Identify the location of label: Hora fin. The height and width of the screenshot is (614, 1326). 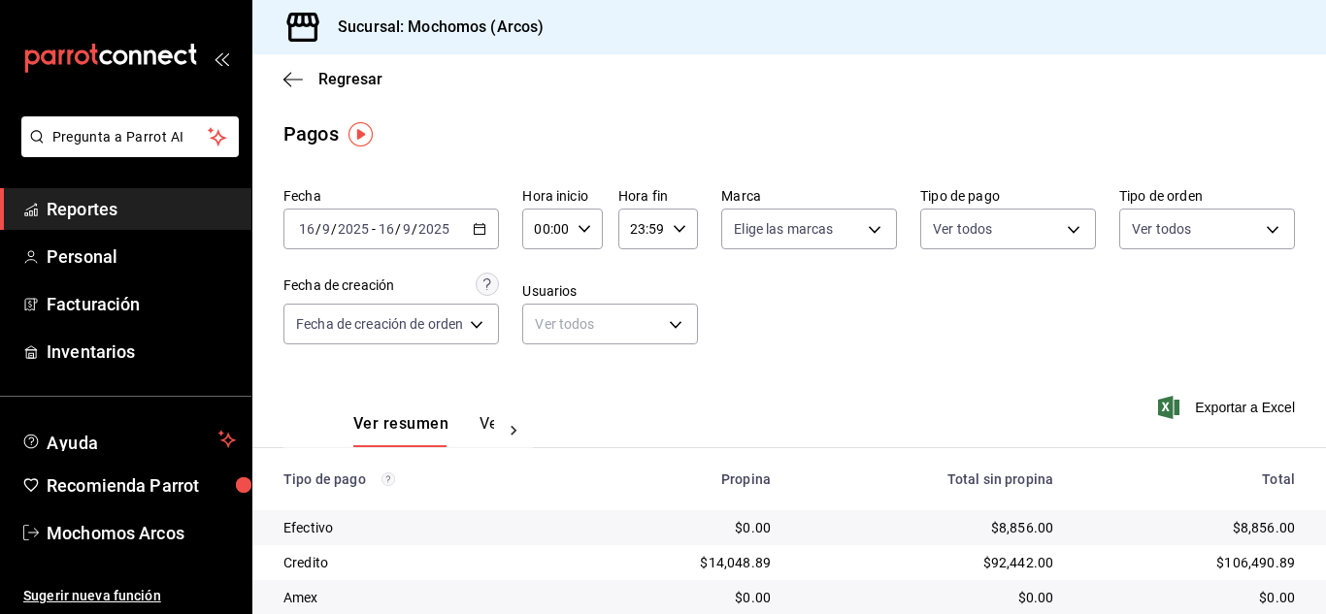
(658, 196).